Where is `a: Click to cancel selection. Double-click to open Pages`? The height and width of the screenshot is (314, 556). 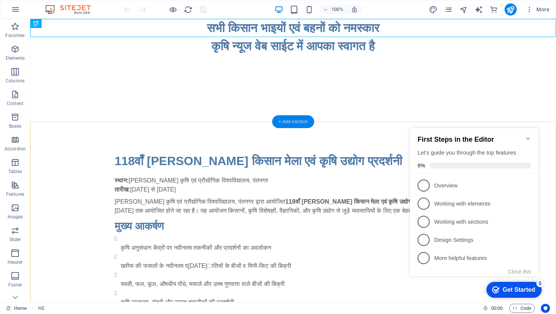 a: Click to cancel selection. Double-click to open Pages is located at coordinates (16, 308).